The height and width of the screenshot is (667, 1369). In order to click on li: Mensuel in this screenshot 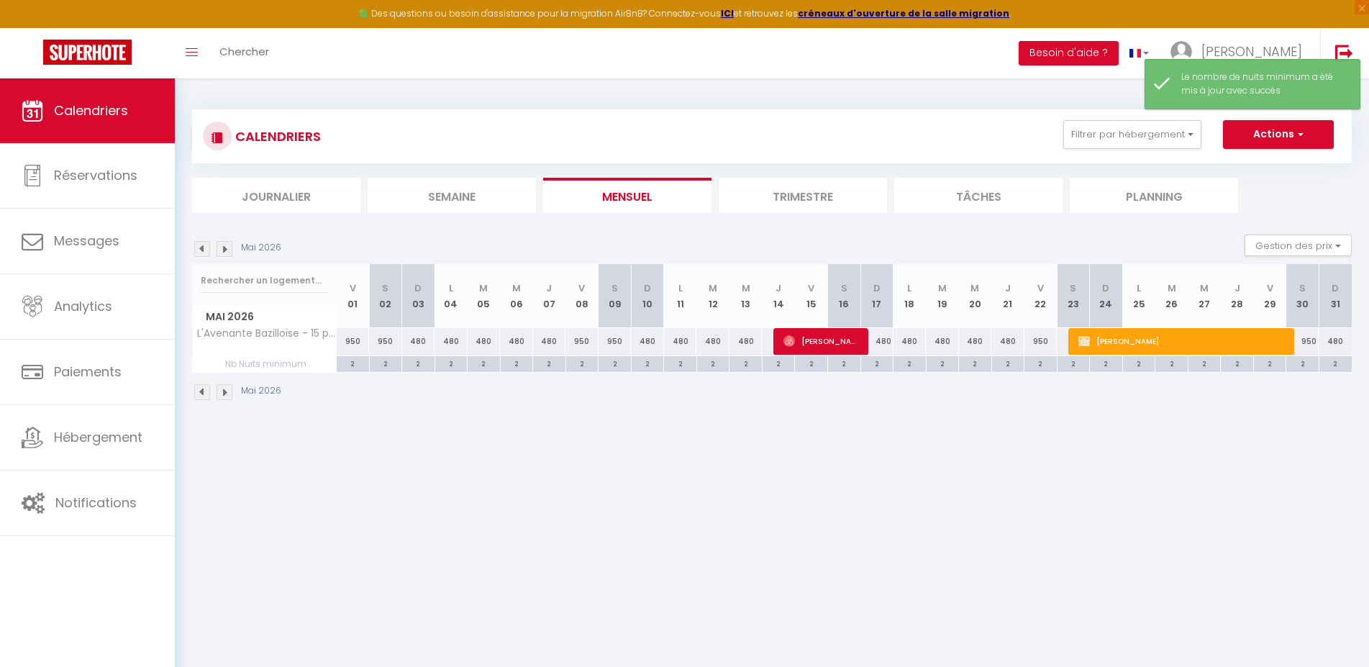, I will do `click(627, 195)`.